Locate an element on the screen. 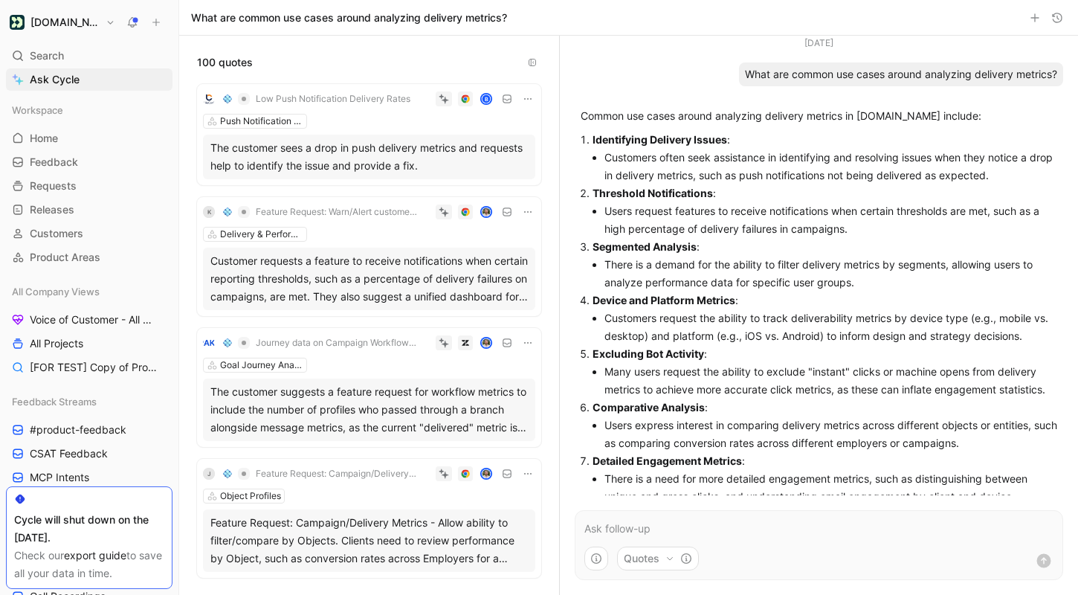 The width and height of the screenshot is (1078, 595). li: There is a demand for the ability to filter delivery metrics by segments, allowing users to analy... is located at coordinates (831, 274).